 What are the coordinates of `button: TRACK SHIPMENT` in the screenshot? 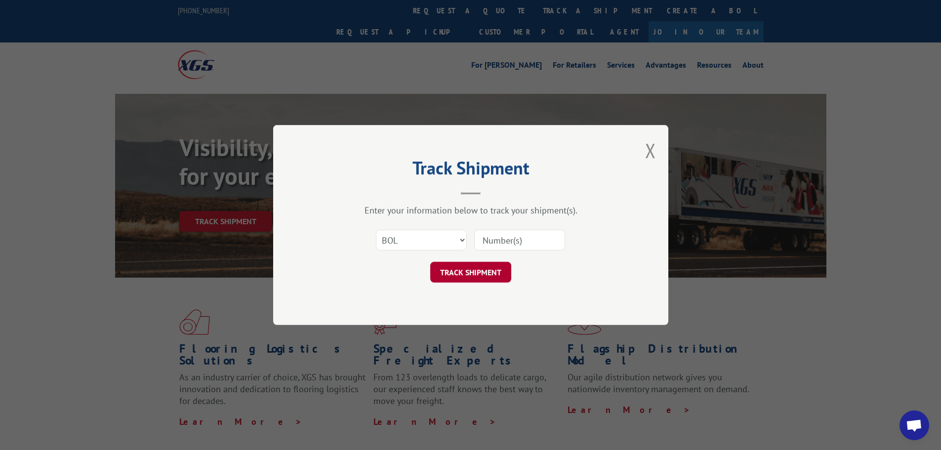 It's located at (471, 272).